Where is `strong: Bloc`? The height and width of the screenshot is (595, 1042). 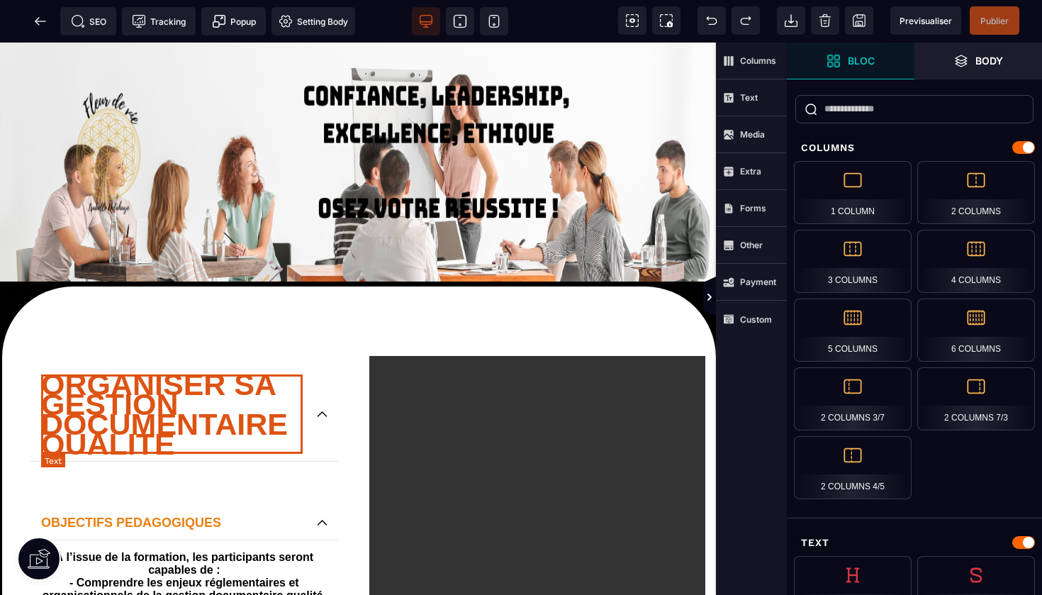
strong: Bloc is located at coordinates (861, 60).